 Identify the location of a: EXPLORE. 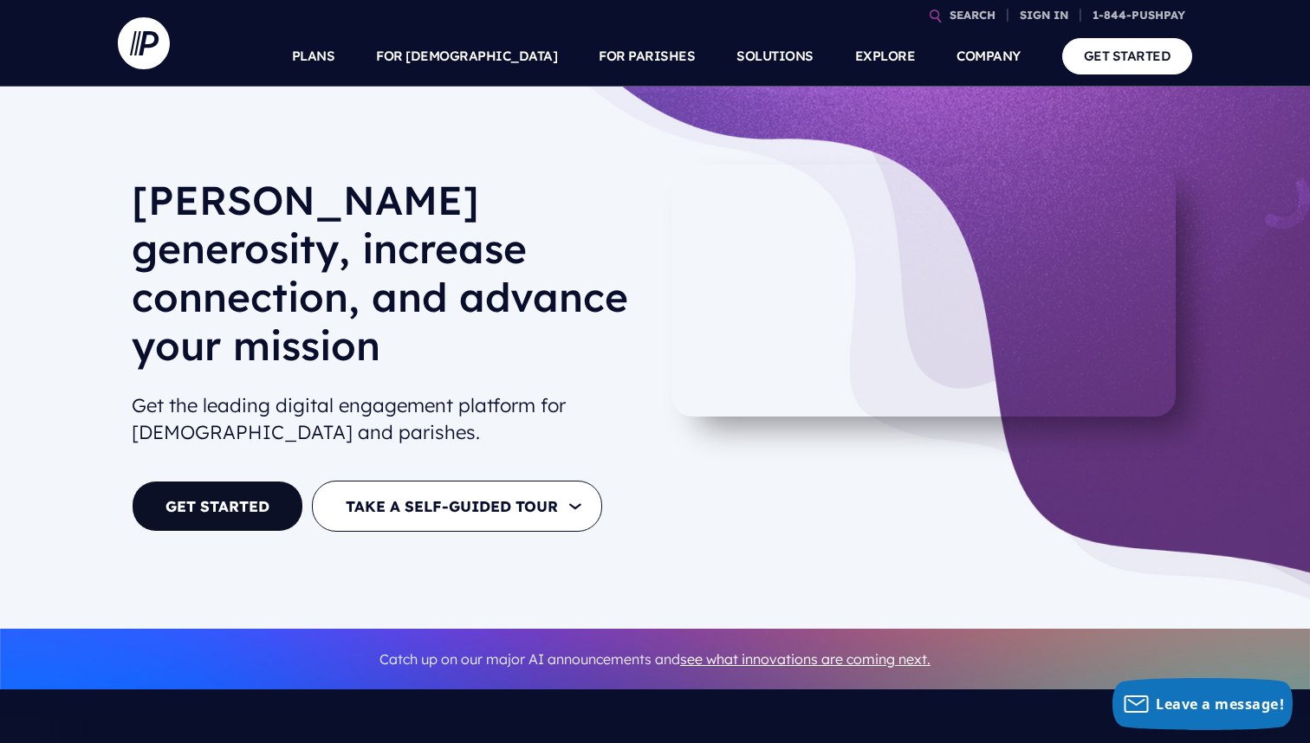
(885, 56).